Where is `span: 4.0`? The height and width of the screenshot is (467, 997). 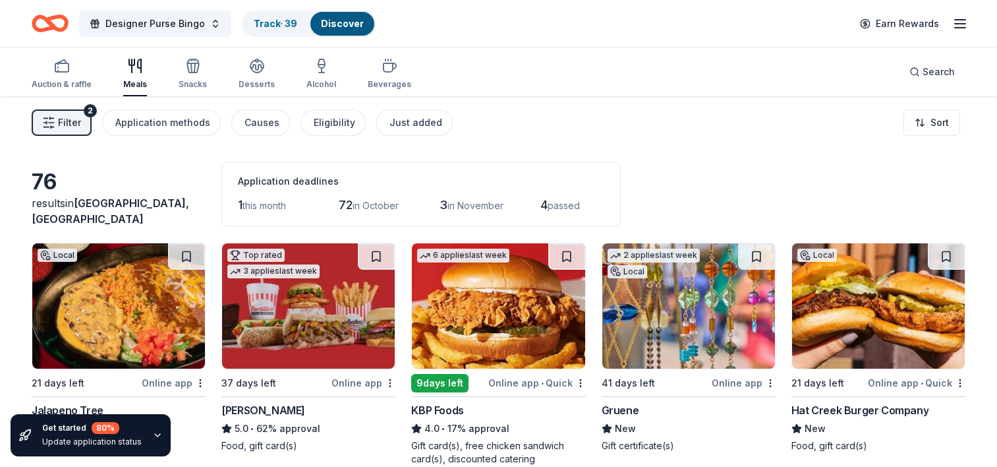 span: 4.0 is located at coordinates (432, 428).